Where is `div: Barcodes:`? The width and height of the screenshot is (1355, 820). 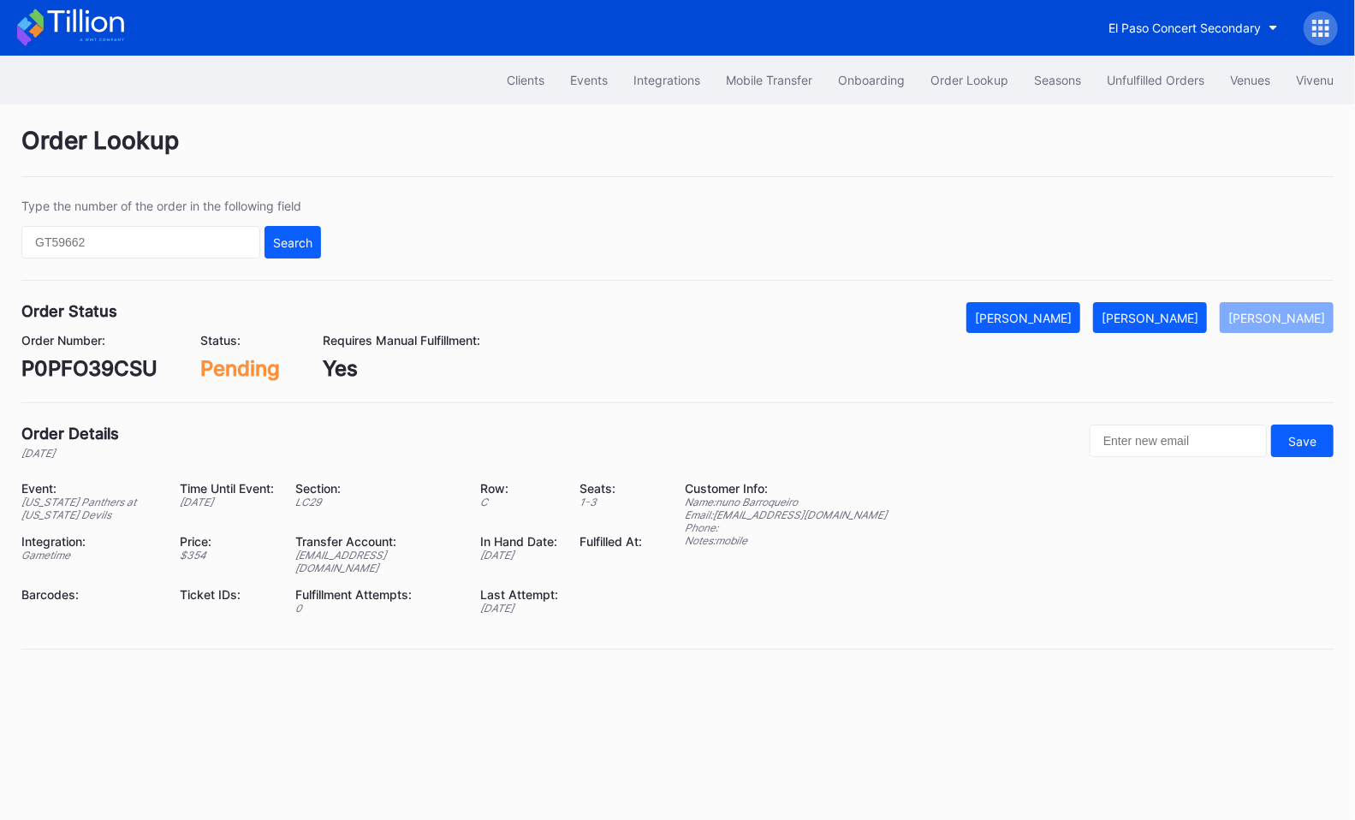 div: Barcodes: is located at coordinates (90, 594).